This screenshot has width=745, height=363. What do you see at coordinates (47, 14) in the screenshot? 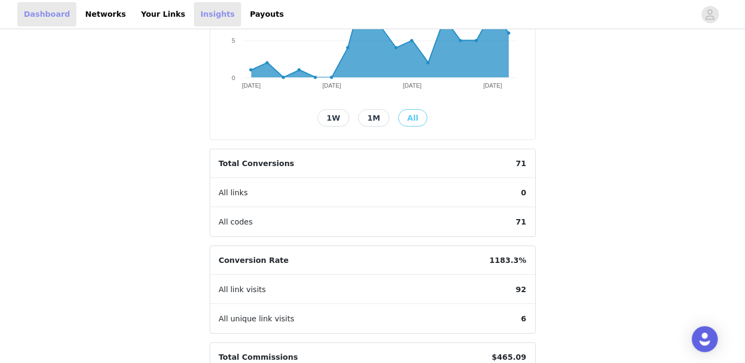
I see `a: Dashboard` at bounding box center [47, 14].